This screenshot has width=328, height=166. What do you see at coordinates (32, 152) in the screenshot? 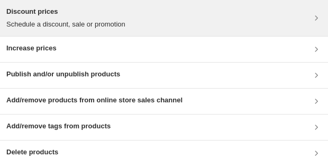
I see `h3: Delete products` at bounding box center [32, 152].